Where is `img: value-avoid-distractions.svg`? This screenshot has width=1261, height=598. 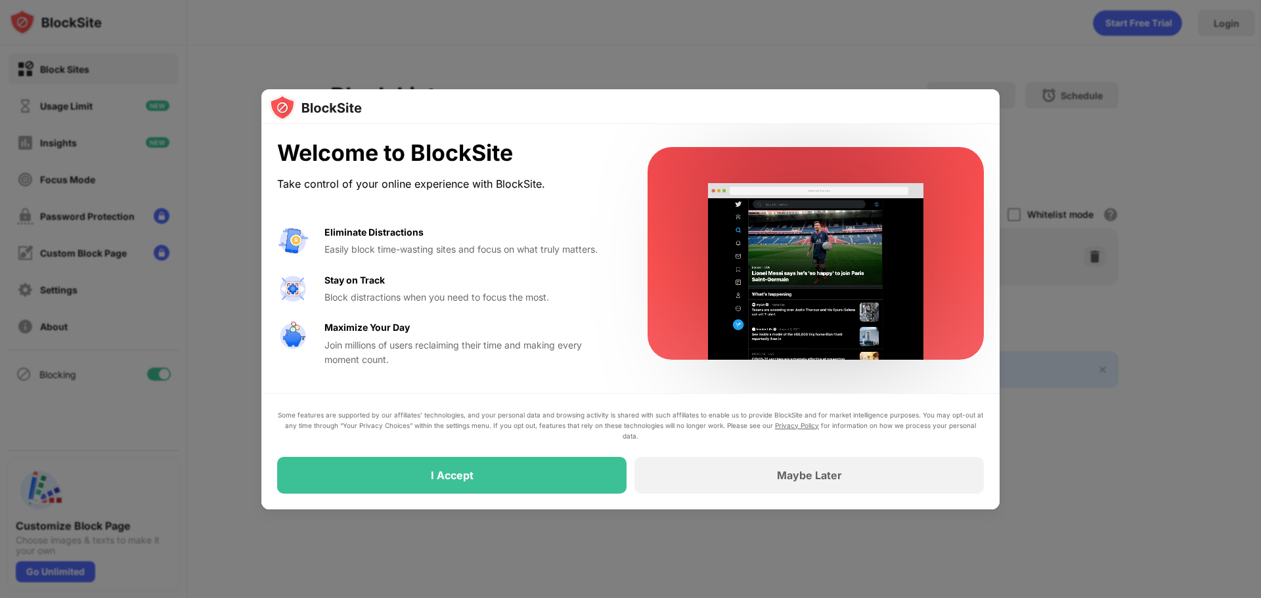 img: value-avoid-distractions.svg is located at coordinates (293, 241).